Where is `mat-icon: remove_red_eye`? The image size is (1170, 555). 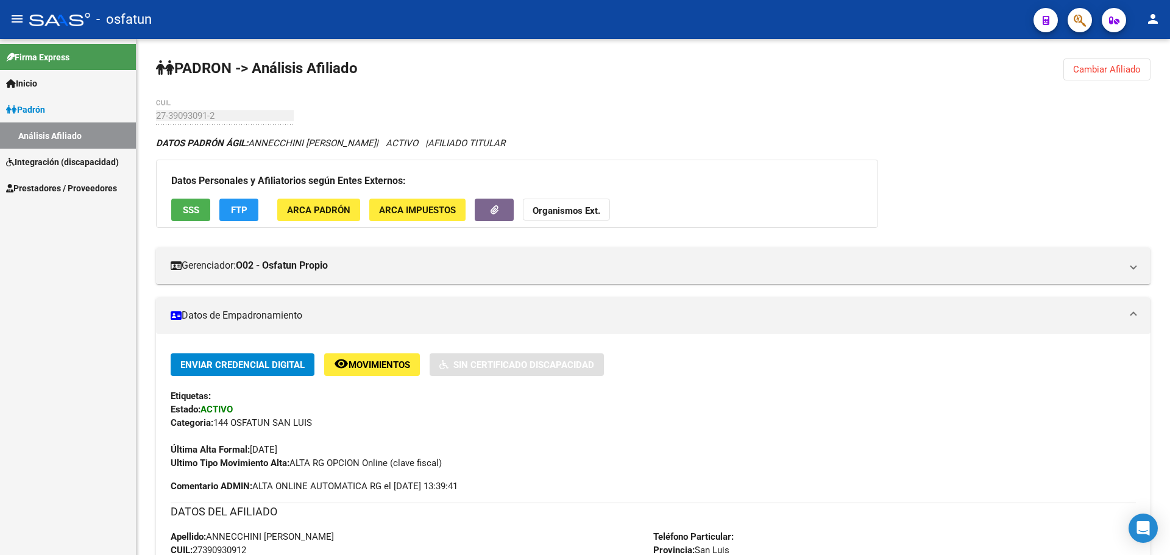 mat-icon: remove_red_eye is located at coordinates (341, 364).